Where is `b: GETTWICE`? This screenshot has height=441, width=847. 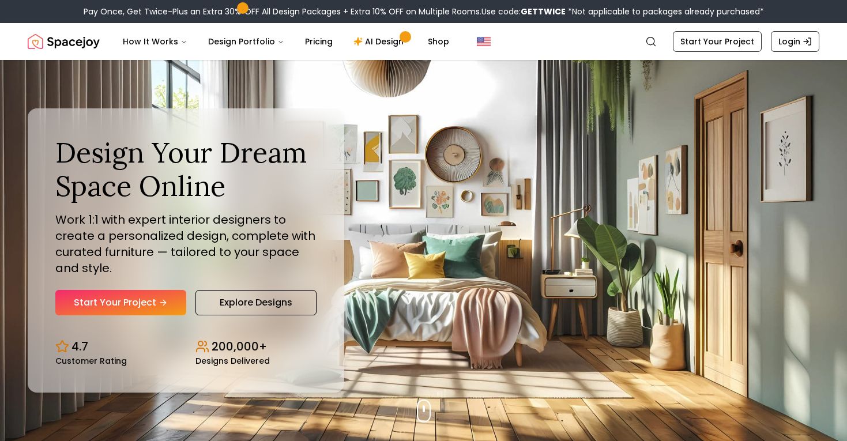
b: GETTWICE is located at coordinates (543, 12).